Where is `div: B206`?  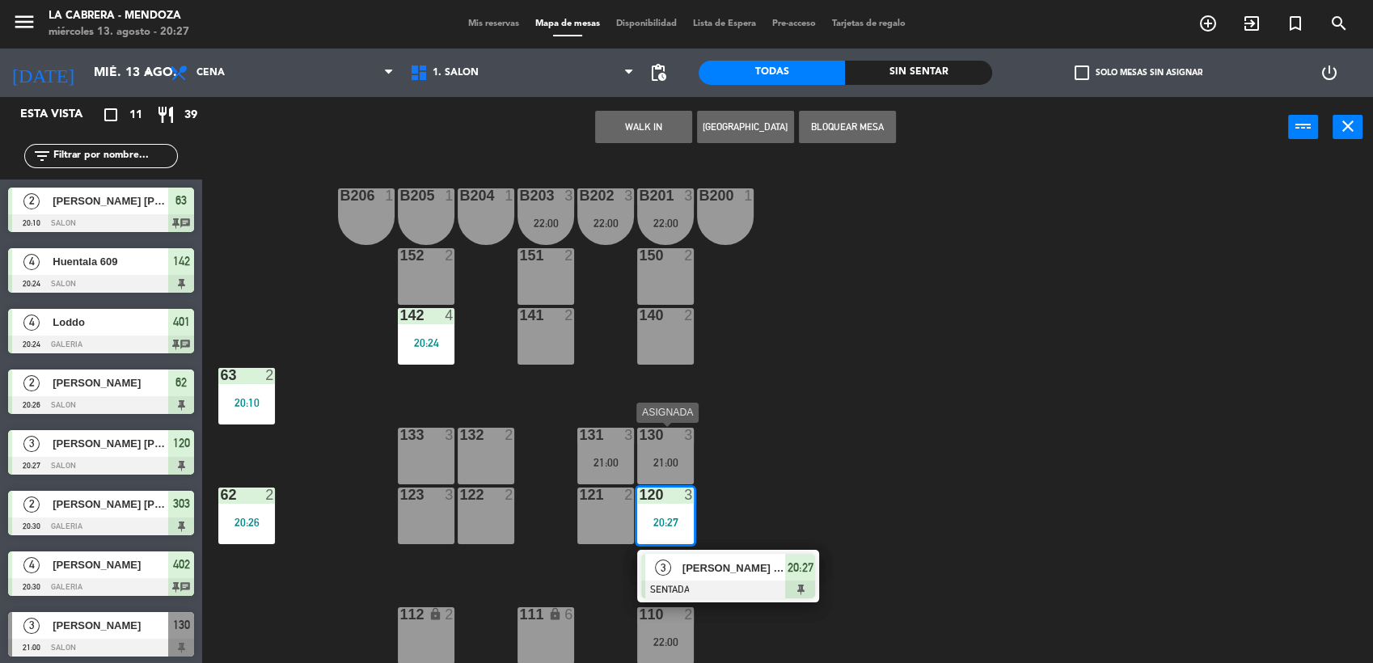
div: B206 is located at coordinates (340, 196).